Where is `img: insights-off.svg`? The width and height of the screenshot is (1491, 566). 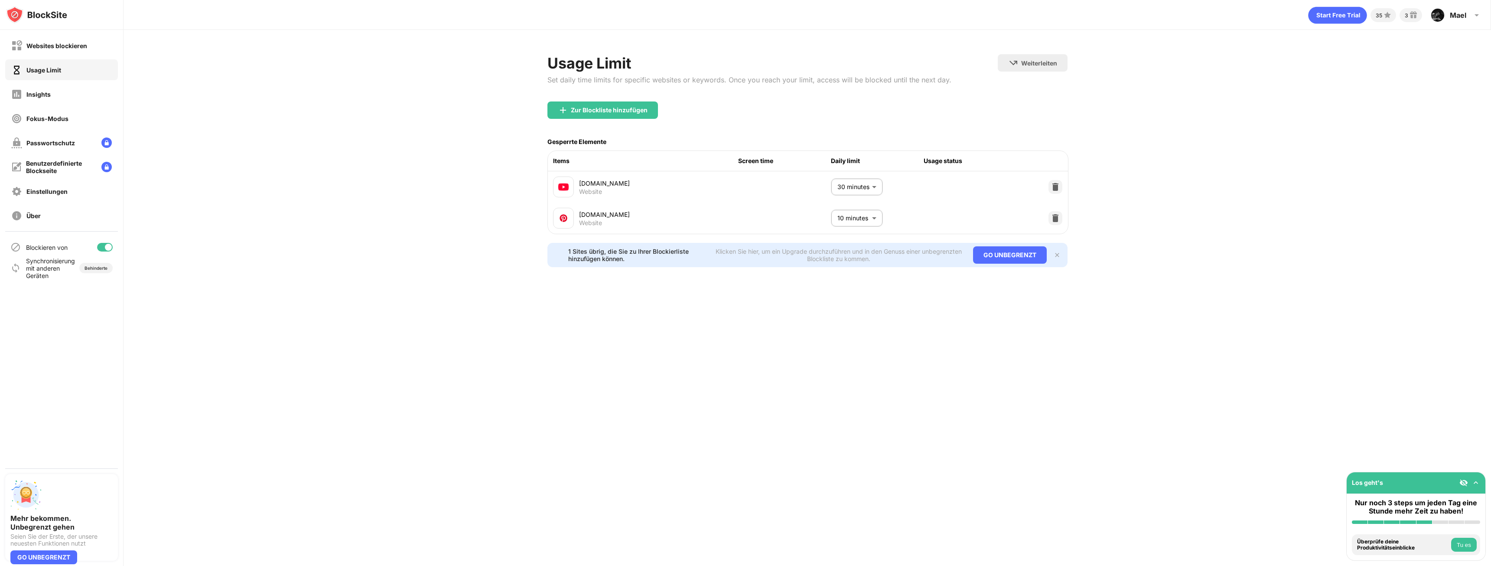
img: insights-off.svg is located at coordinates (16, 94).